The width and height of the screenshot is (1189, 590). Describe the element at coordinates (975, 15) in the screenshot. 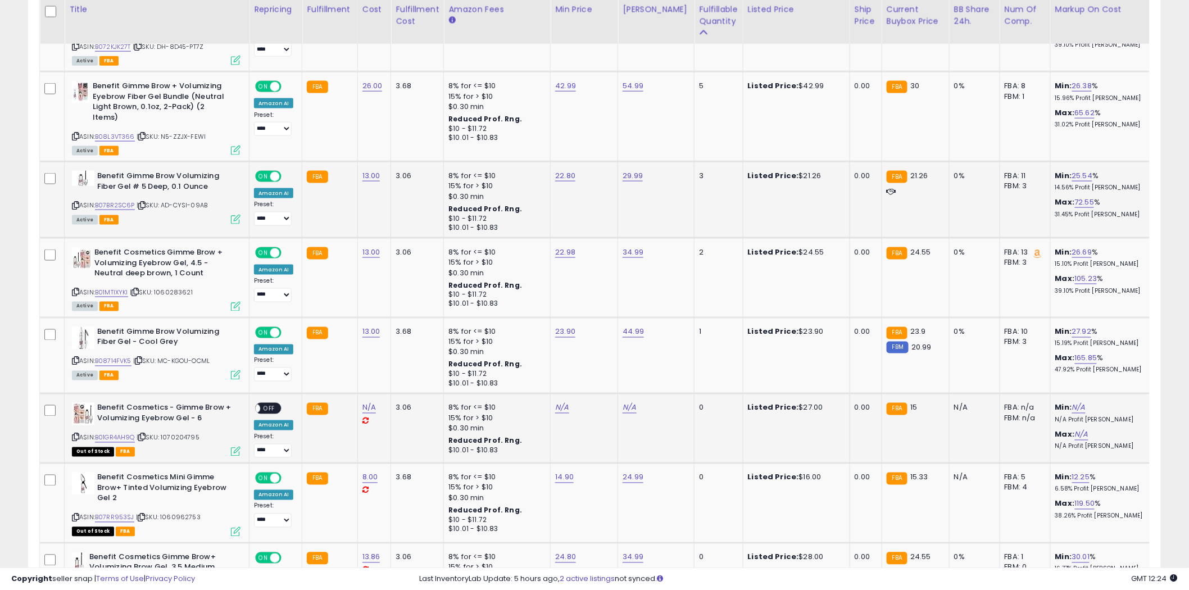

I see `div: BB Share 24h.` at that location.